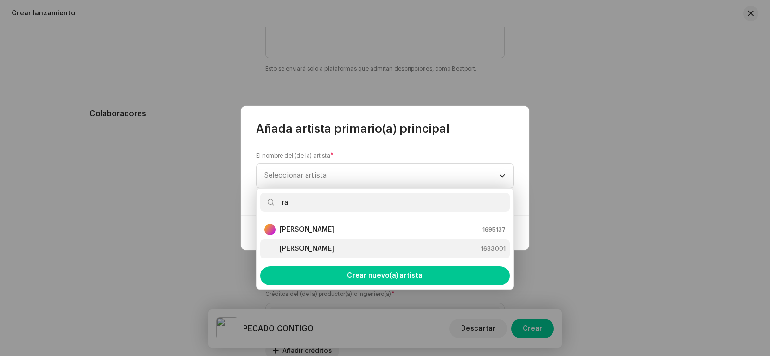 The image size is (770, 356). I want to click on span: Crear nuevo(a) artista, so click(384, 276).